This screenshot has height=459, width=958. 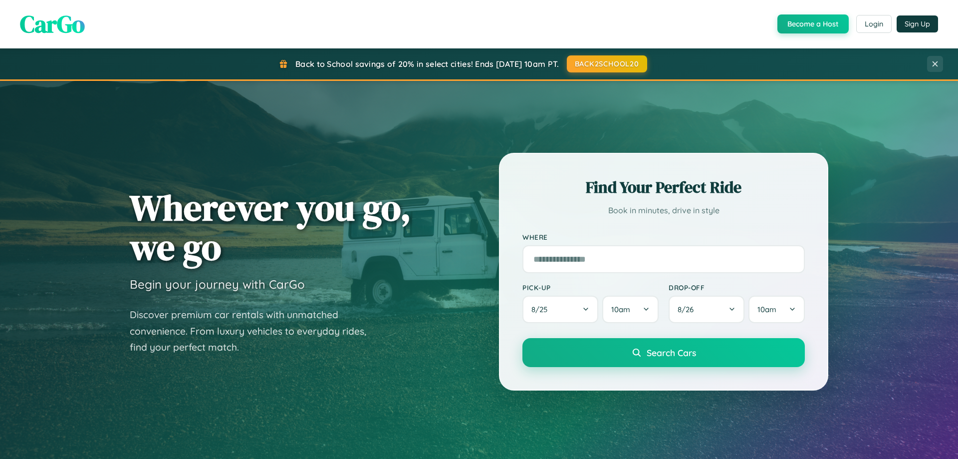 What do you see at coordinates (706, 309) in the screenshot?
I see `button: 8/26` at bounding box center [706, 309].